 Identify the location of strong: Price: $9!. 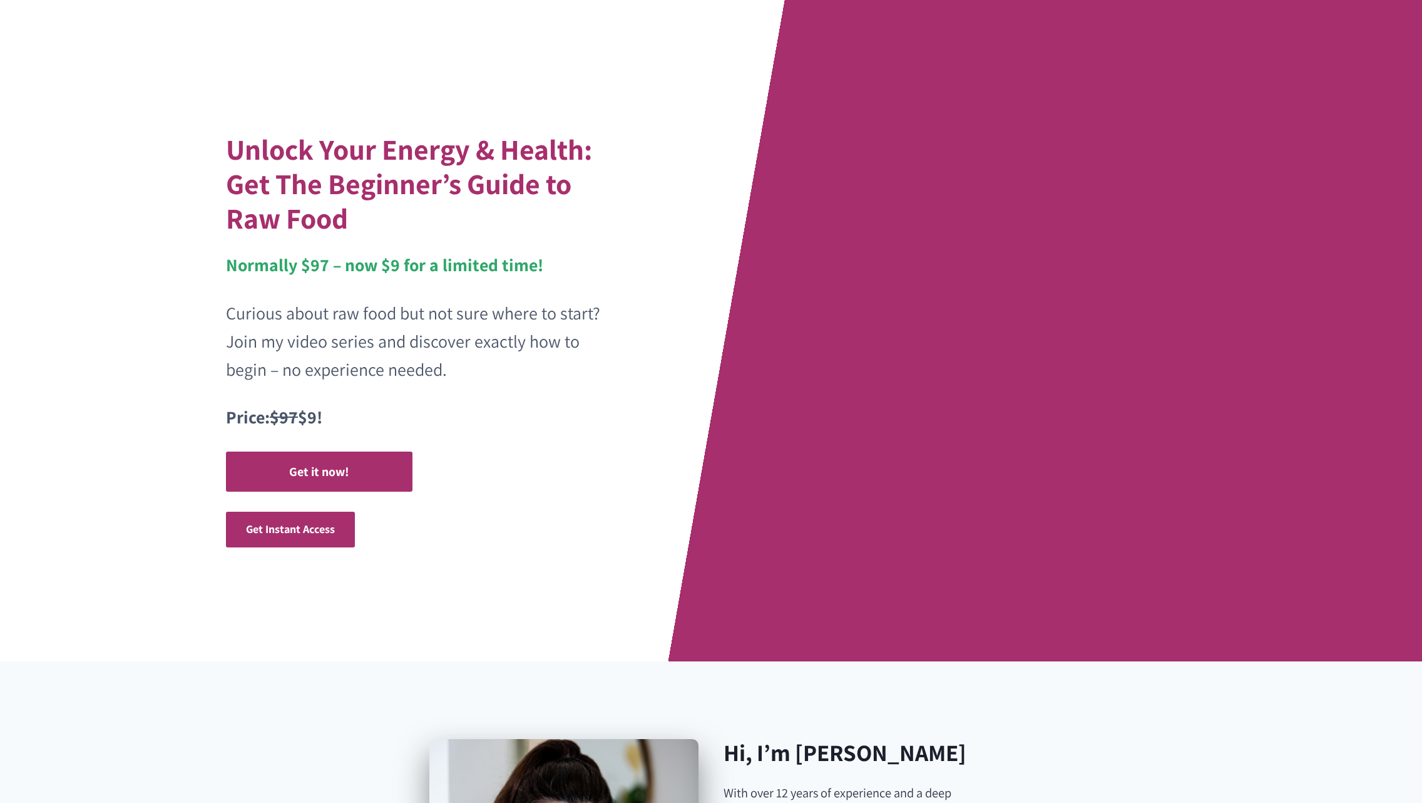
(274, 416).